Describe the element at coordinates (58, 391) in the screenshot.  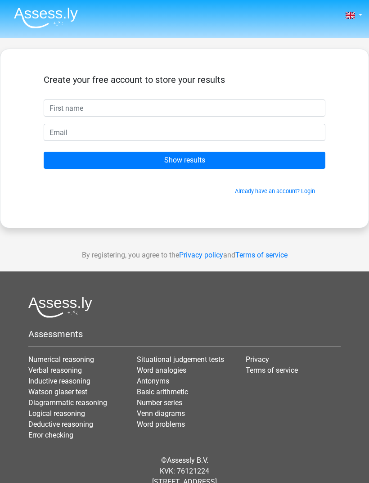
I see `a: Watson glaser test` at that location.